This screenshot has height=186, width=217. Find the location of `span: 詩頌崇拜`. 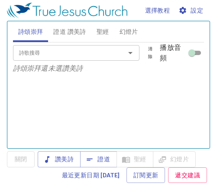

span: 詩頌崇拜 is located at coordinates (31, 32).